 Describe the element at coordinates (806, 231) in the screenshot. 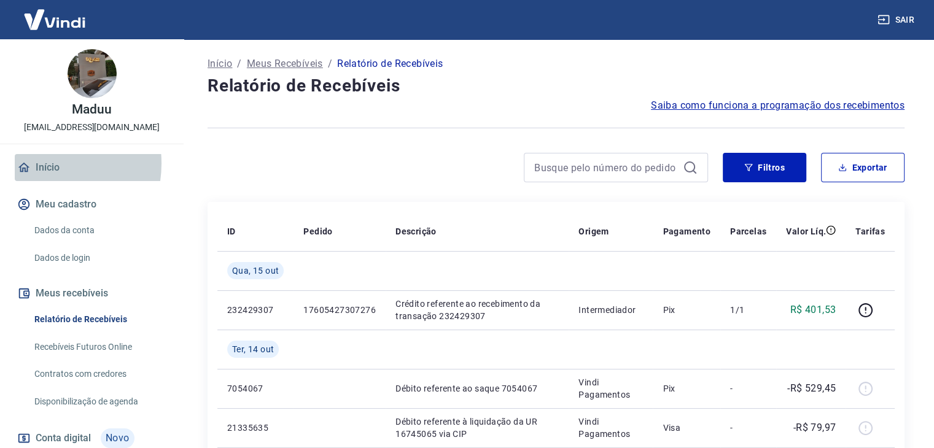

I see `p: Valor Líq.` at that location.